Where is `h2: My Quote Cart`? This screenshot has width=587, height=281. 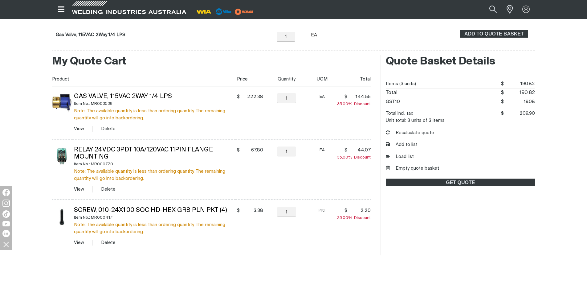
h2: My Quote Cart is located at coordinates (211, 62).